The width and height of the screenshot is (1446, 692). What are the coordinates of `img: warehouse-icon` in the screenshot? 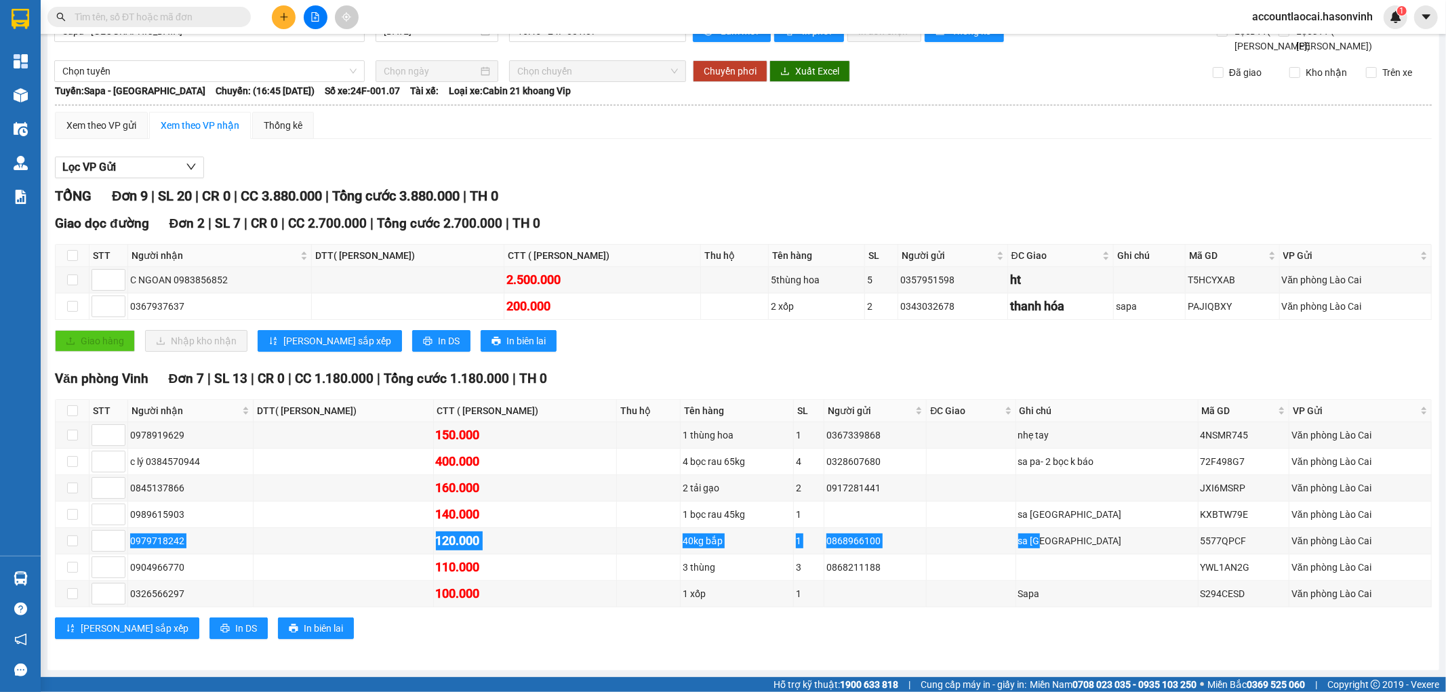 It's located at (20, 163).